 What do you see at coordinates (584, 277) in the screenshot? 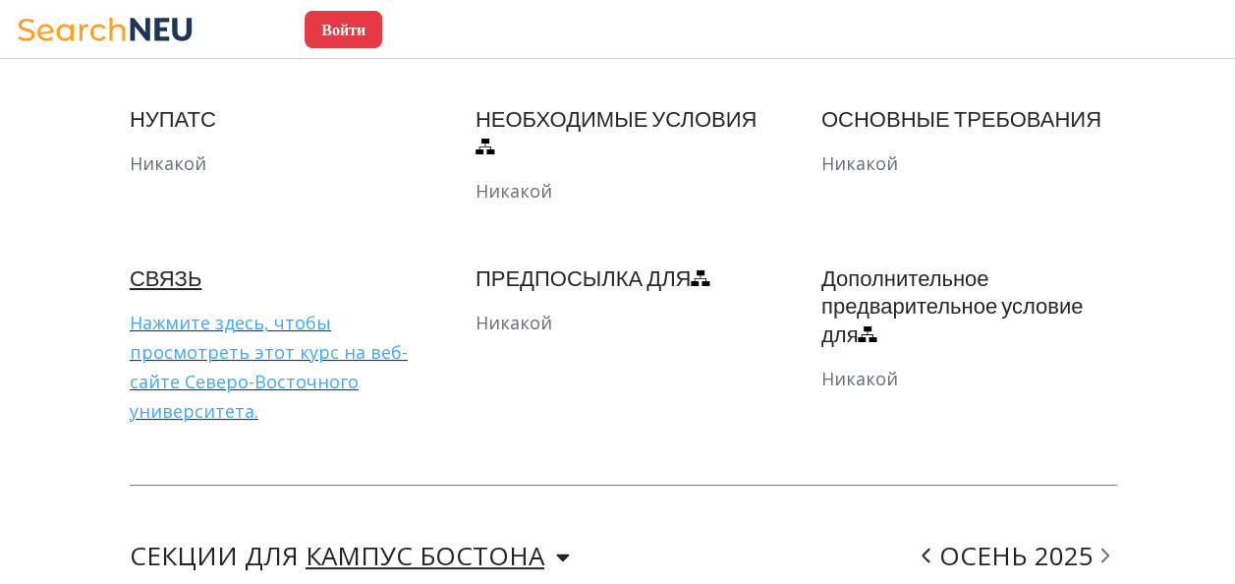
I see `font: ПРЕДПОСЫЛКА ДЛЯ` at bounding box center [584, 277].